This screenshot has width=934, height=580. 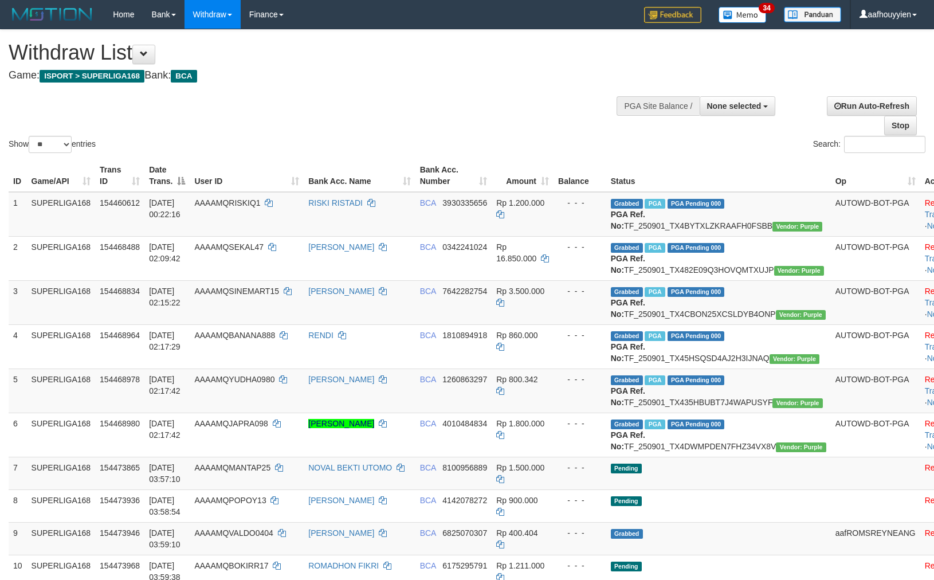 I want to click on span: 34, so click(x=766, y=8).